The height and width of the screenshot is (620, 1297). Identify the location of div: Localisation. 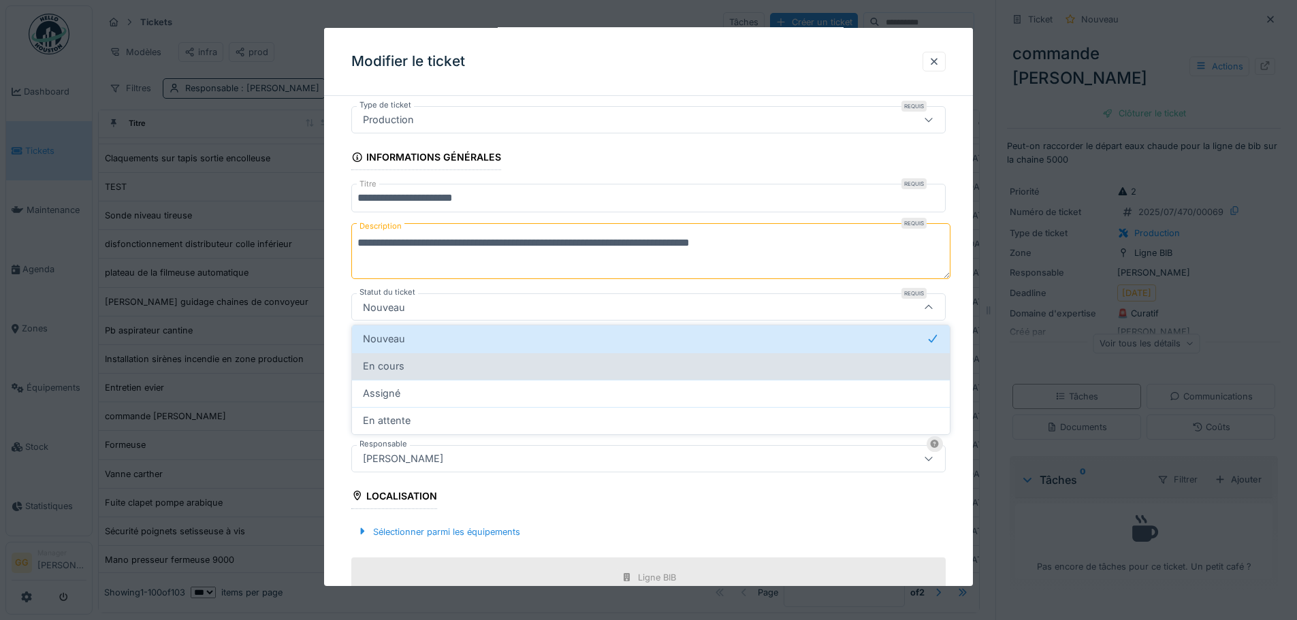
(394, 498).